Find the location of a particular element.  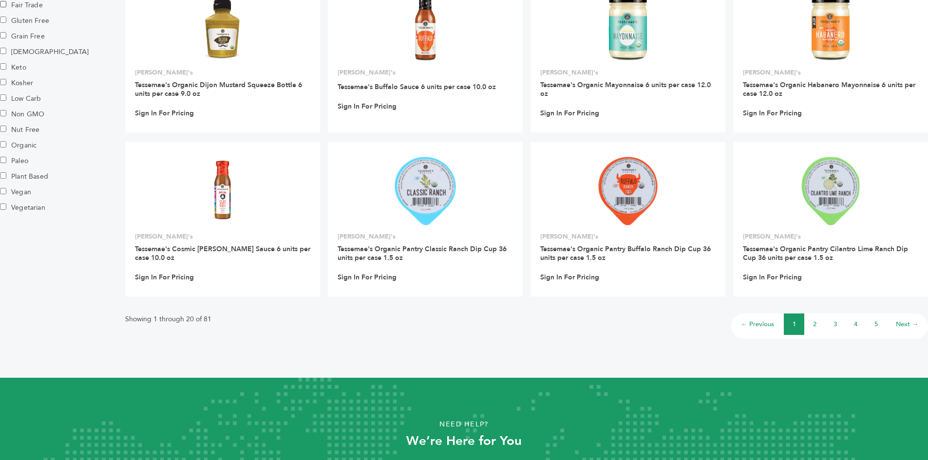

a: 5 is located at coordinates (876, 324).